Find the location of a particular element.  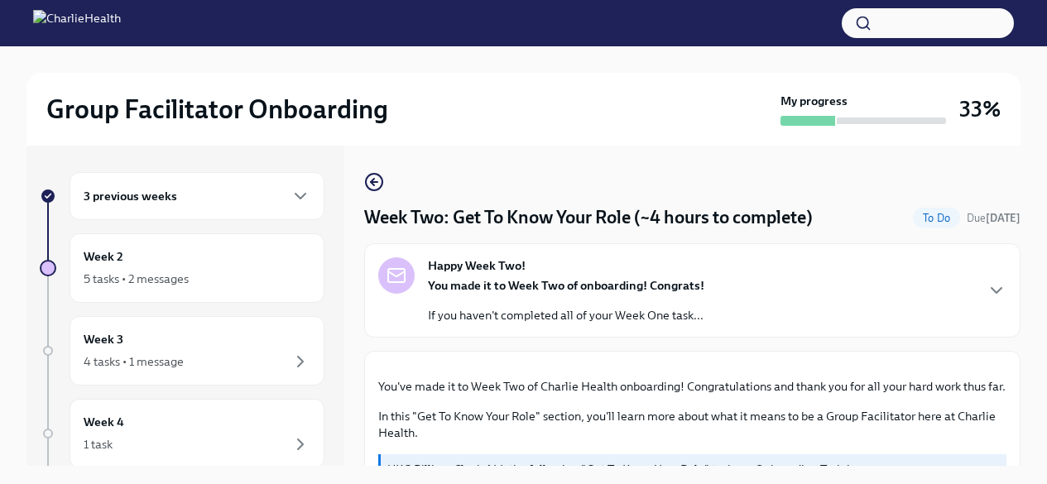

div: 3 previous weeks is located at coordinates (197, 196).